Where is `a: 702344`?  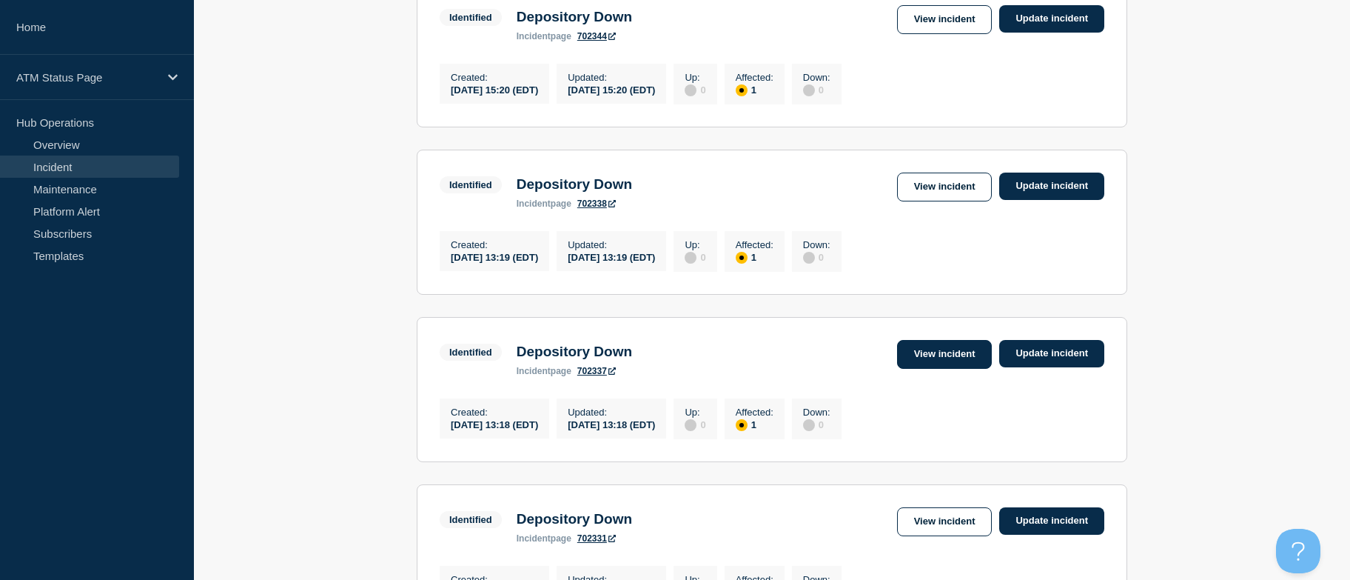
a: 702344 is located at coordinates (597, 36).